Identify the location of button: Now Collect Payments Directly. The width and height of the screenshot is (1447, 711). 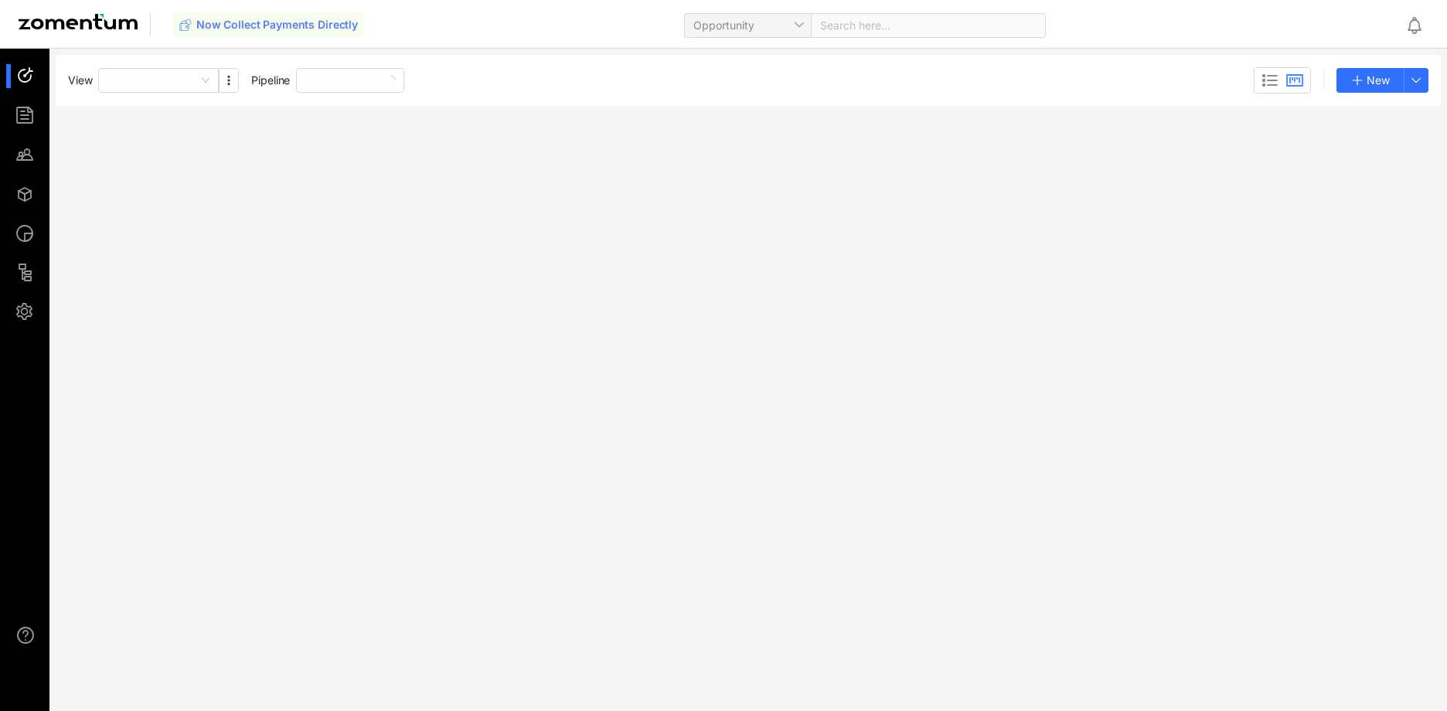
(268, 25).